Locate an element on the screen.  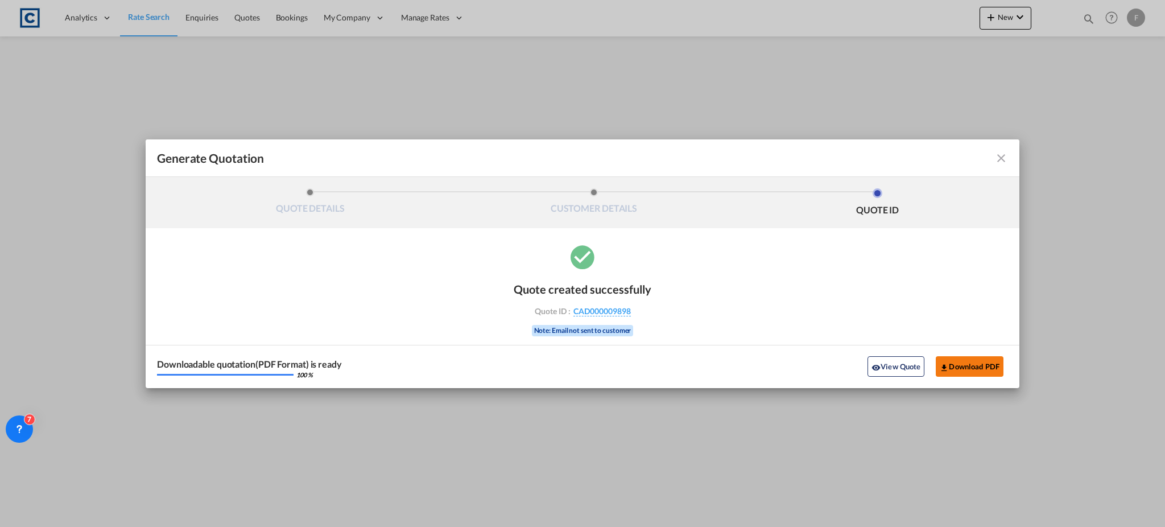
md-icon: icon-download is located at coordinates (944, 368).